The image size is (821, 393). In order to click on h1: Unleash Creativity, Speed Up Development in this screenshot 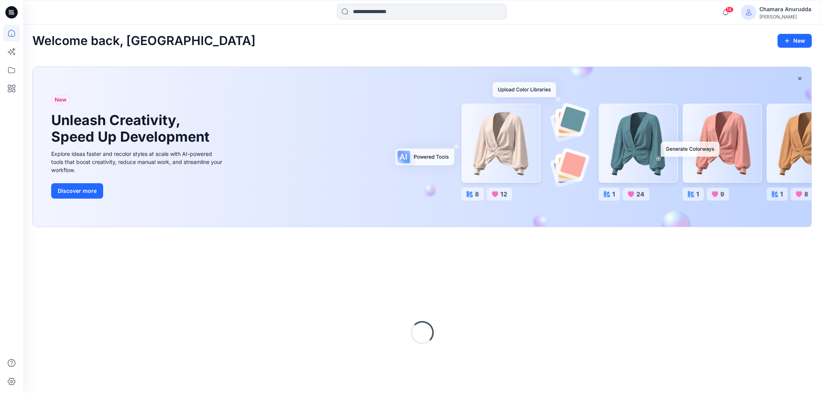, I will do `click(132, 129)`.